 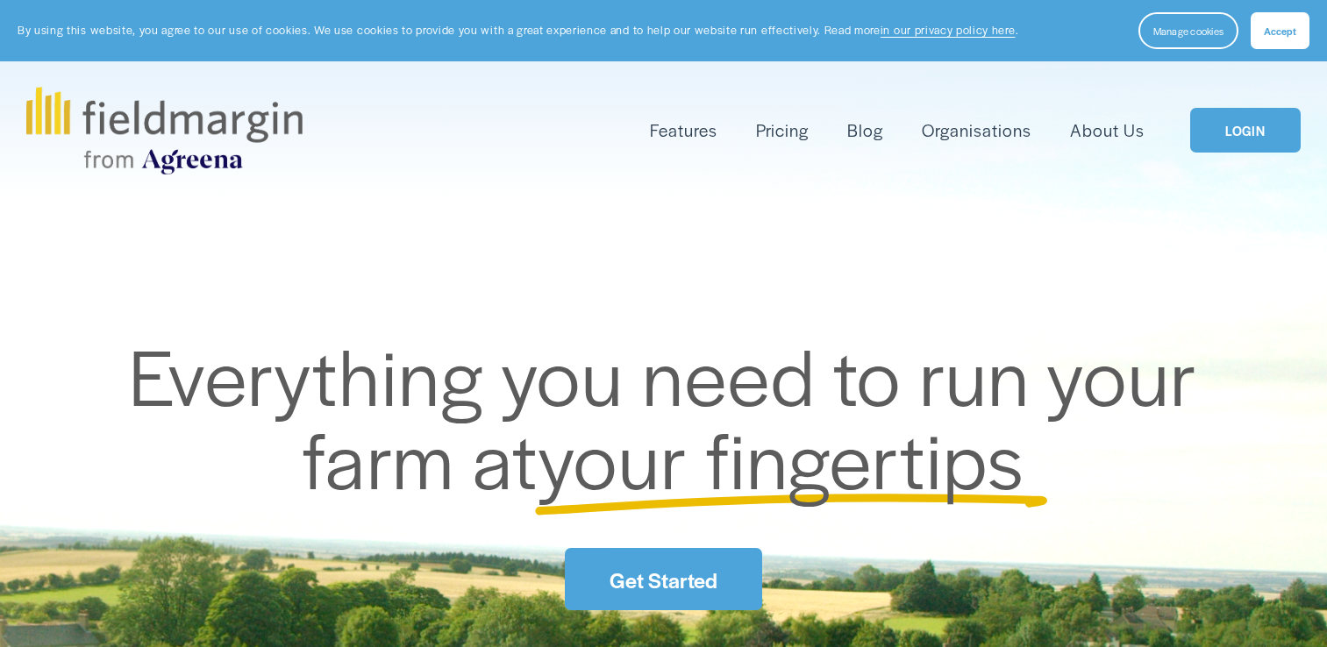 What do you see at coordinates (164, 131) in the screenshot?
I see `img: fieldmargin.com` at bounding box center [164, 131].